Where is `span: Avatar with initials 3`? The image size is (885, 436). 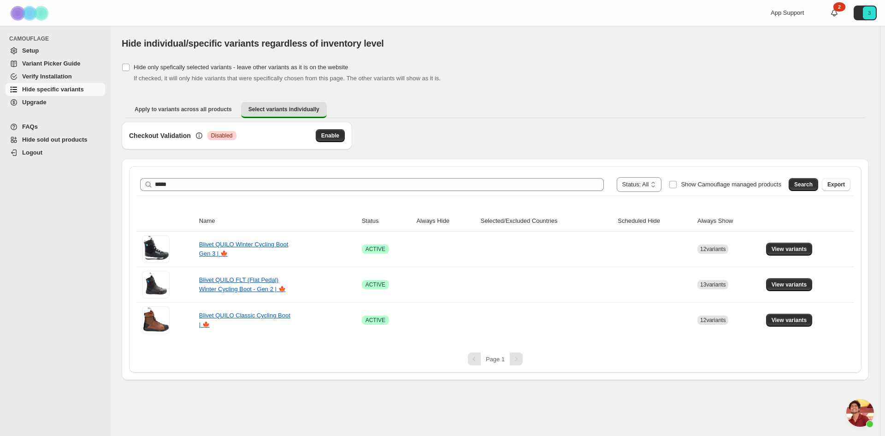
span: Avatar with initials 3 is located at coordinates (870, 13).